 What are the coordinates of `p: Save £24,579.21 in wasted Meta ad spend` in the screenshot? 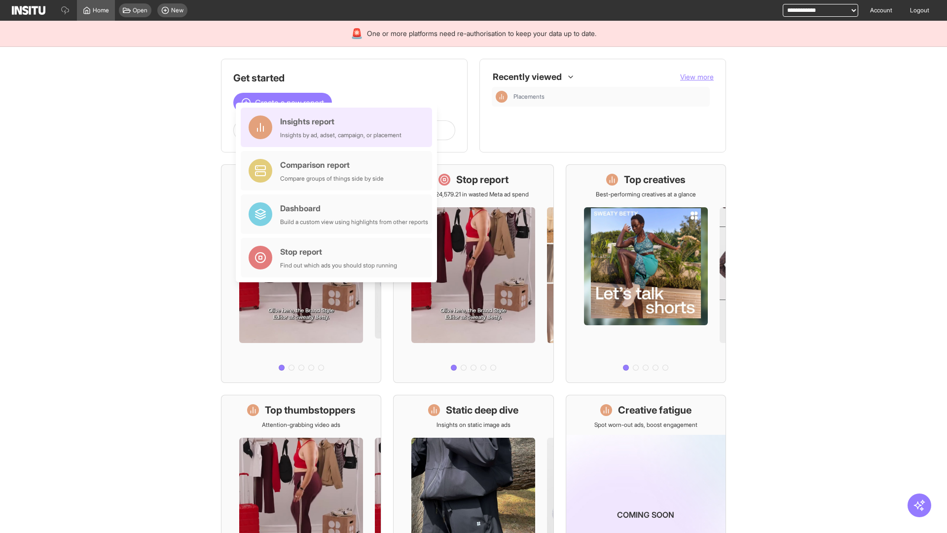 It's located at (473, 194).